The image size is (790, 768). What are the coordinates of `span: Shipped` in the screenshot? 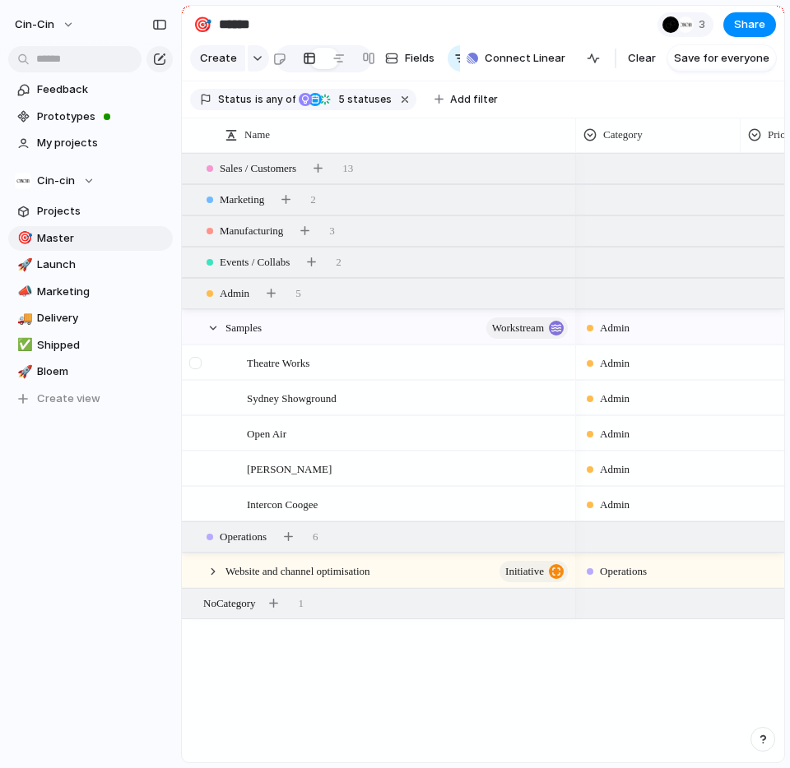 It's located at (102, 345).